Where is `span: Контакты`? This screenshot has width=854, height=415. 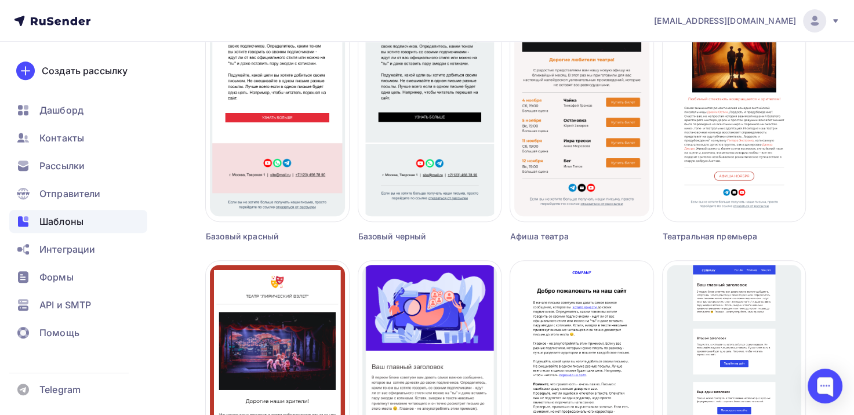
span: Контакты is located at coordinates (61, 138).